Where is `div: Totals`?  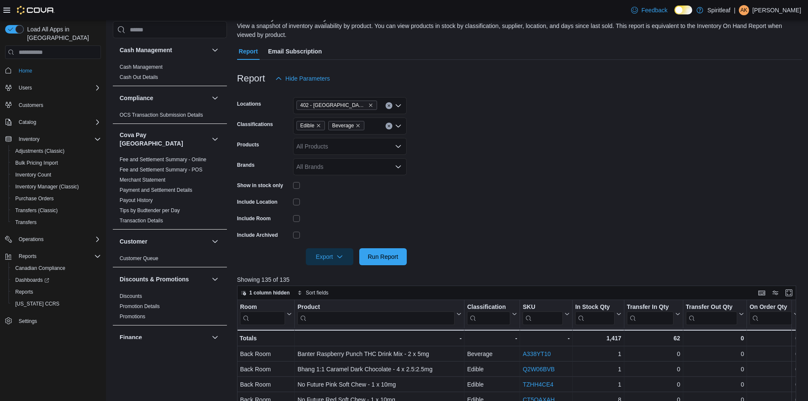
div: Totals is located at coordinates (266, 338).